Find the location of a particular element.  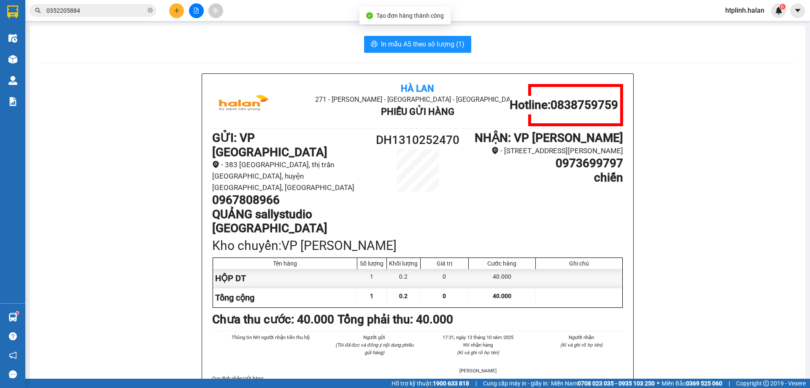

div: Tên hàng is located at coordinates (285, 263).